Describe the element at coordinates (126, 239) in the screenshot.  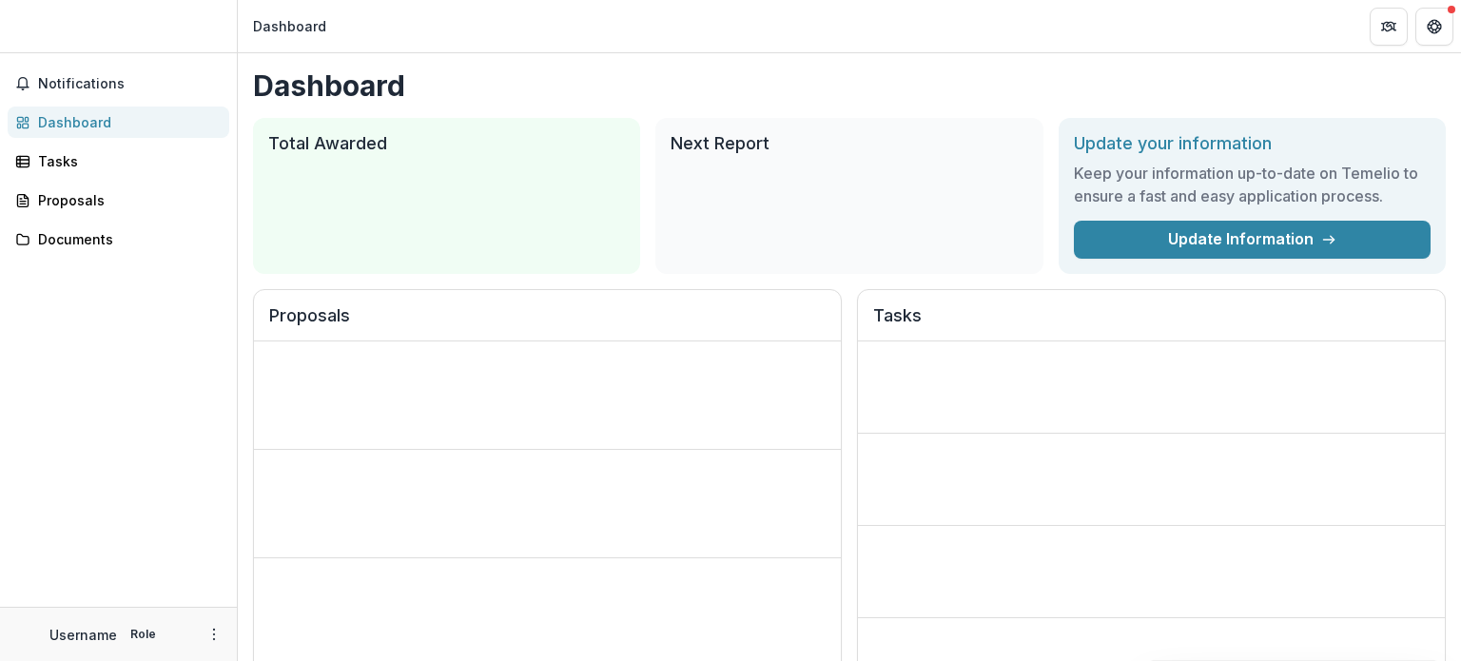
I see `div: Documents` at that location.